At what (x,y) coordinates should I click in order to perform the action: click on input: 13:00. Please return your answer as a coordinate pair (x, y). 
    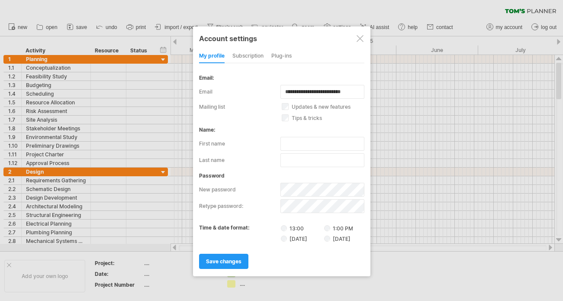
    Looking at the image, I should click on (284, 228).